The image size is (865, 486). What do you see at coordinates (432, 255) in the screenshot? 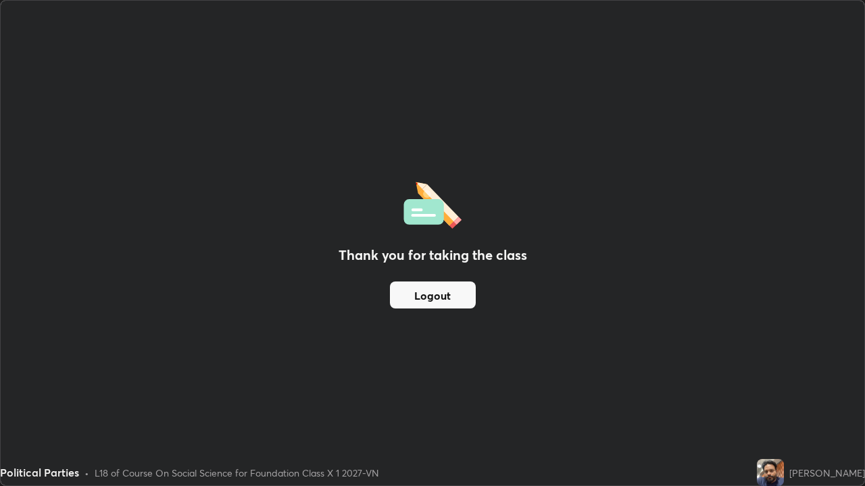
I see `h2: Thank you for taking the class` at bounding box center [432, 255].